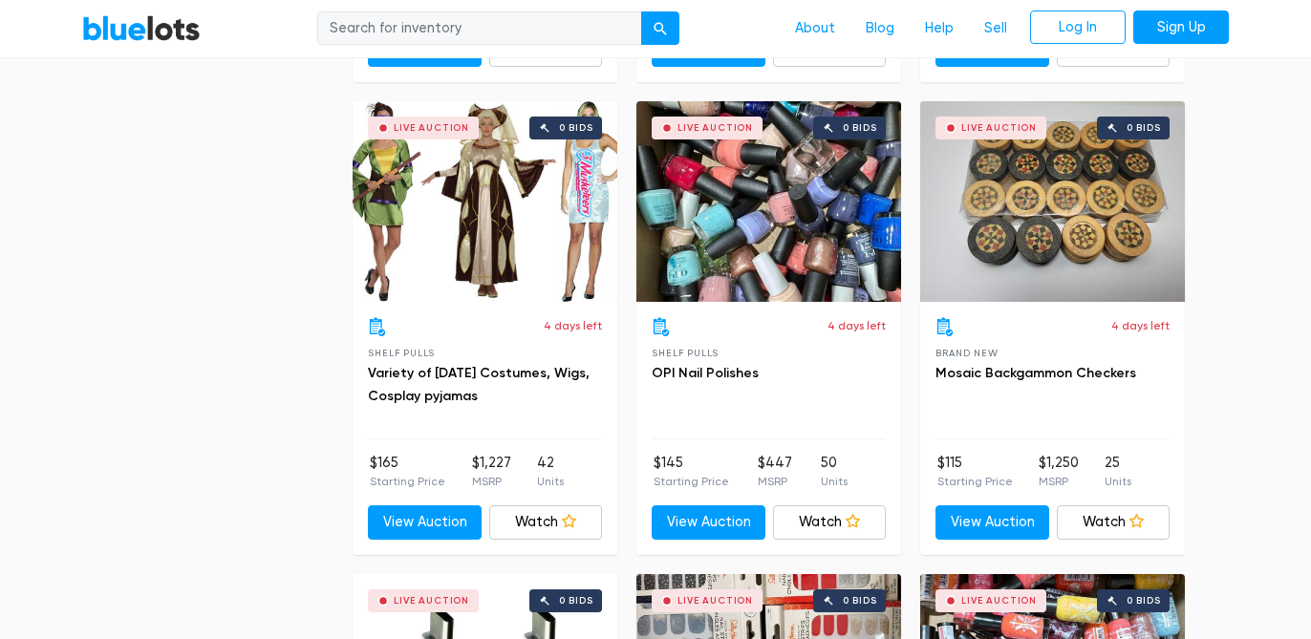 This screenshot has width=1311, height=639. I want to click on a: About, so click(815, 29).